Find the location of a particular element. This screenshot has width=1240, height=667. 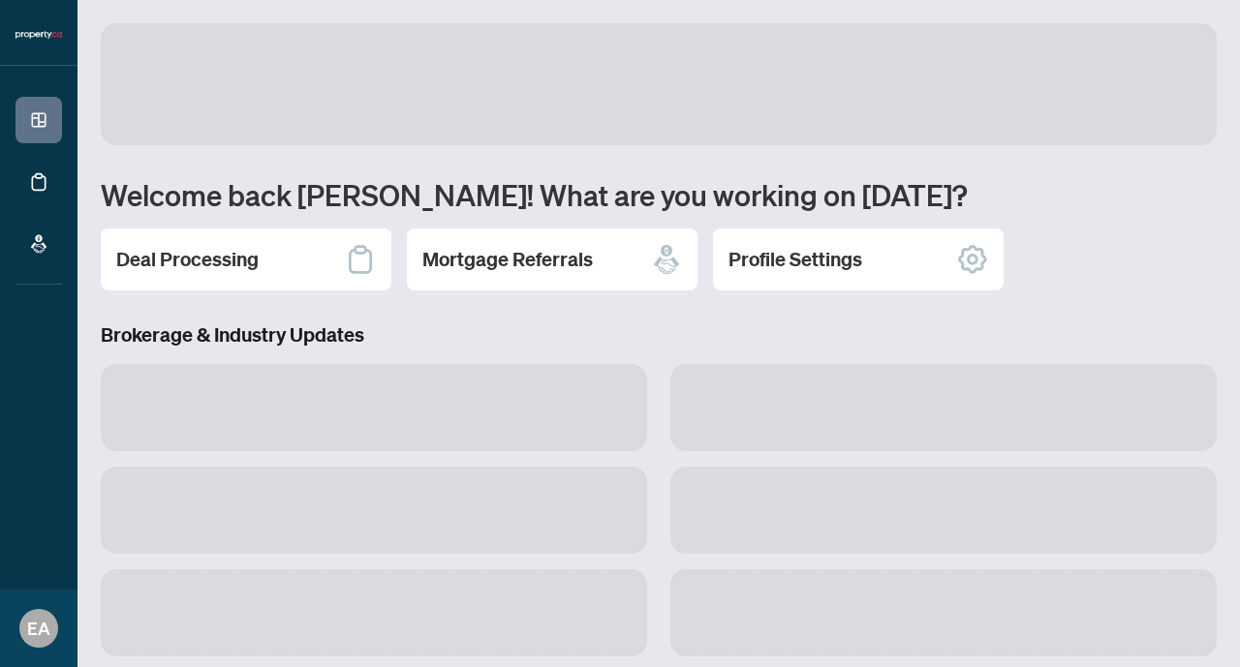

h2: Profile Settings is located at coordinates (795, 260).